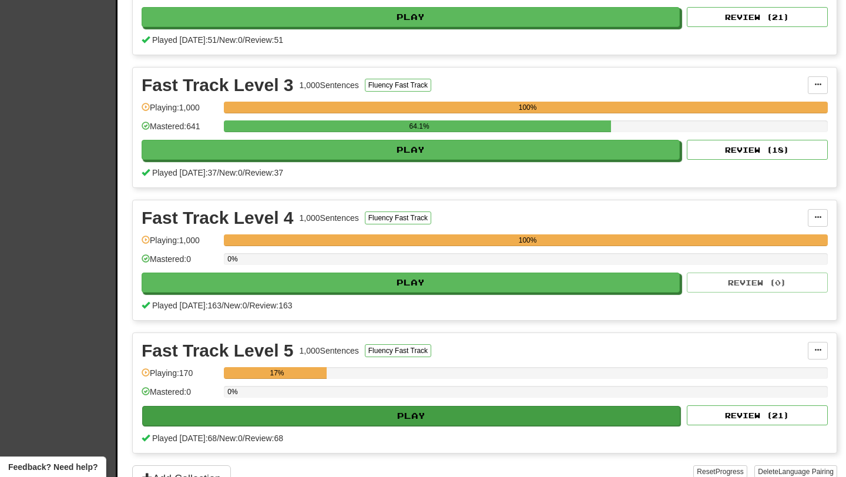  Describe the element at coordinates (270, 306) in the screenshot. I see `span: Review: 163` at that location.